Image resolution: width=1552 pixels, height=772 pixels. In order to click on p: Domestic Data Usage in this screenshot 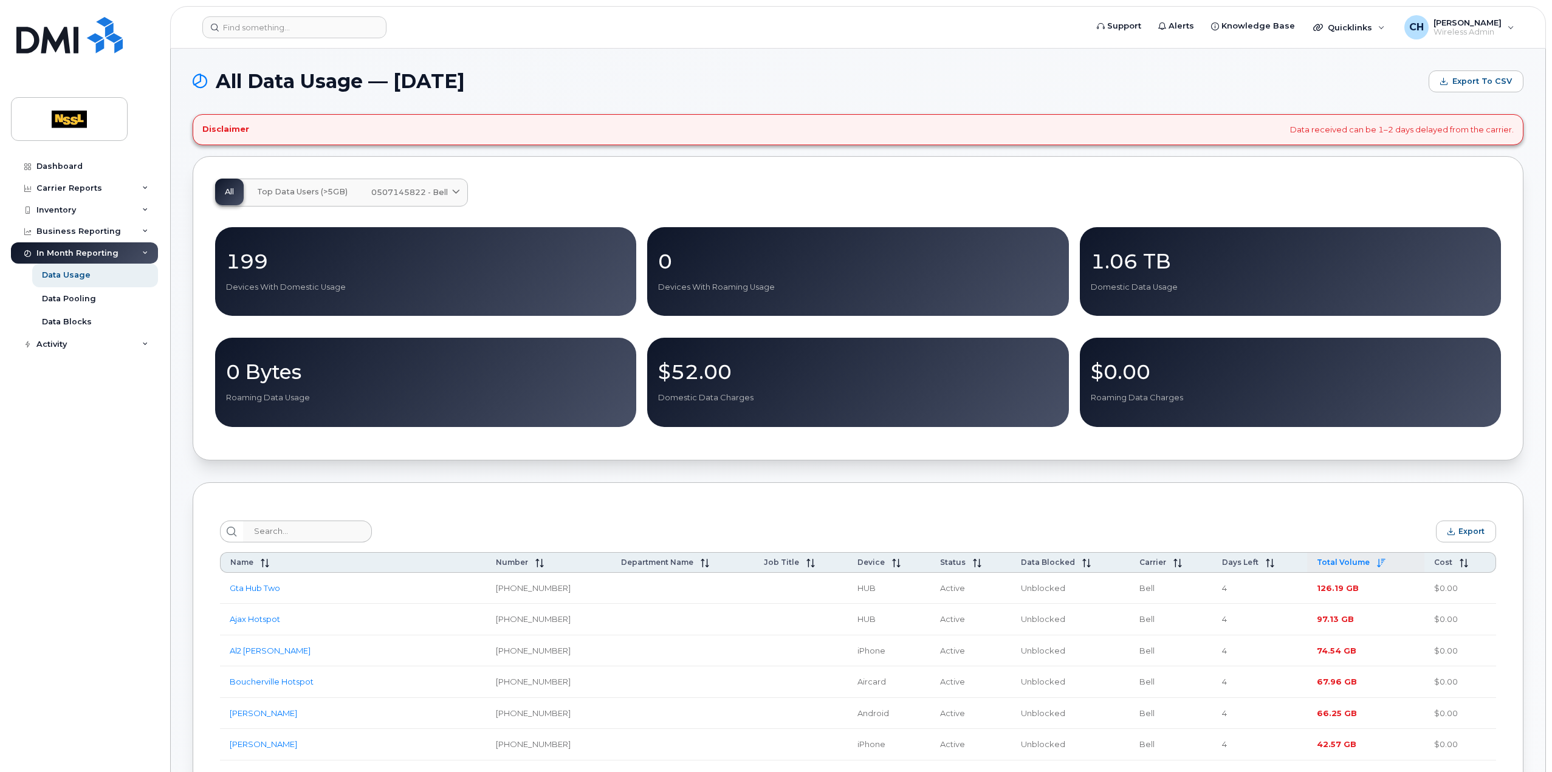, I will do `click(1290, 287)`.